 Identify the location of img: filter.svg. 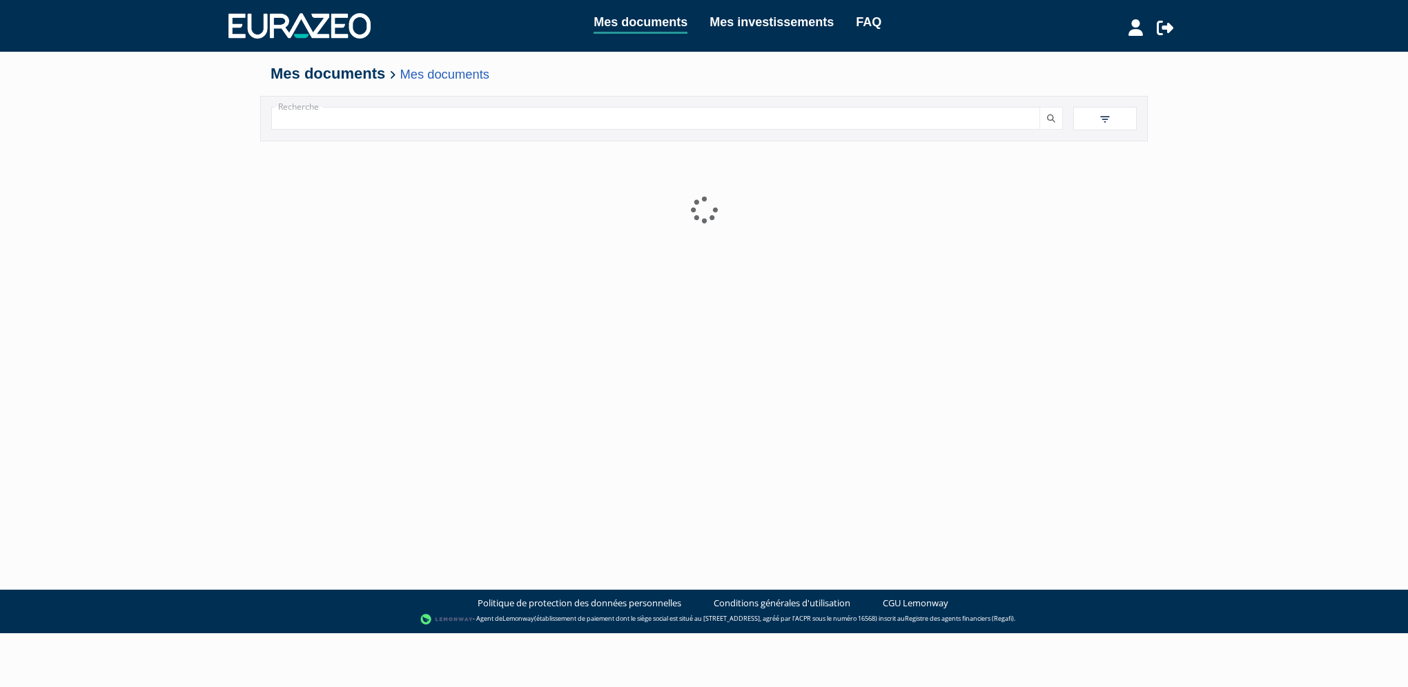
(1105, 119).